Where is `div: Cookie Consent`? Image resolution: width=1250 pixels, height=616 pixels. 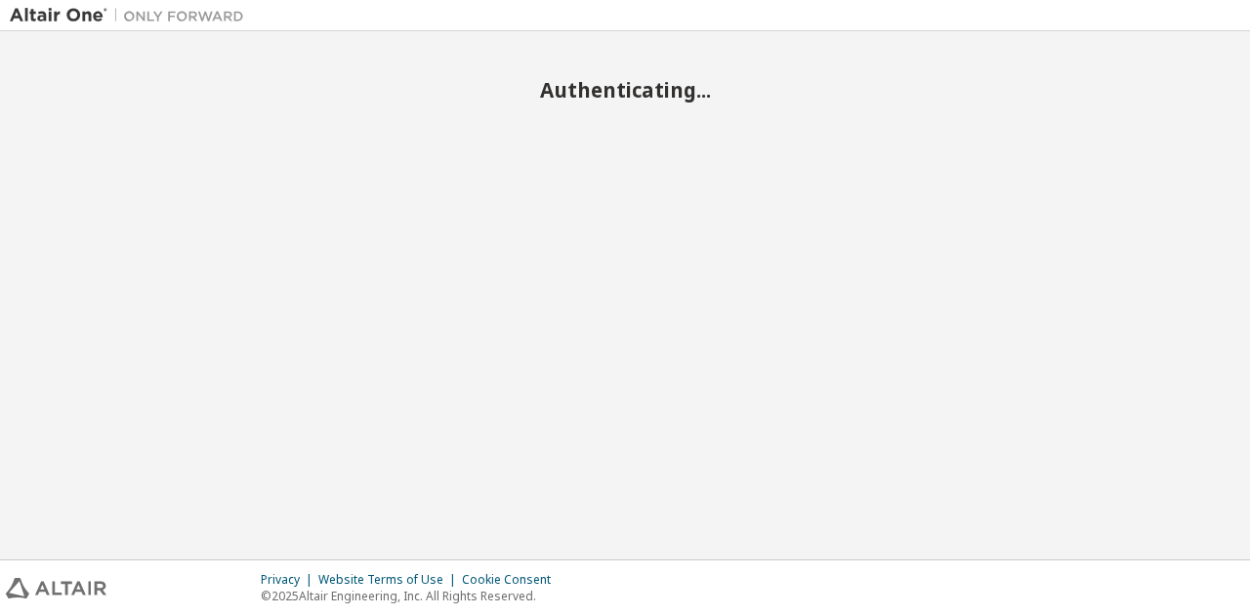 div: Cookie Consent is located at coordinates (512, 580).